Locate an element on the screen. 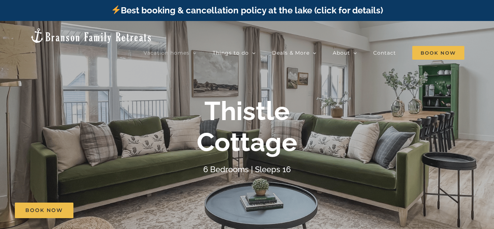 Image resolution: width=494 pixels, height=229 pixels. span: Things to do is located at coordinates (231, 53).